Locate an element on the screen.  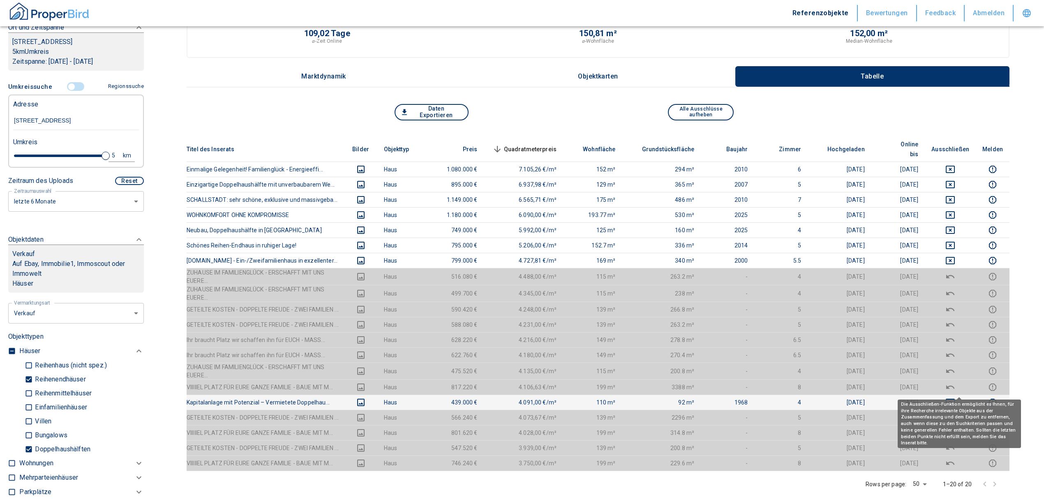
td: 2014 is located at coordinates (727, 245).